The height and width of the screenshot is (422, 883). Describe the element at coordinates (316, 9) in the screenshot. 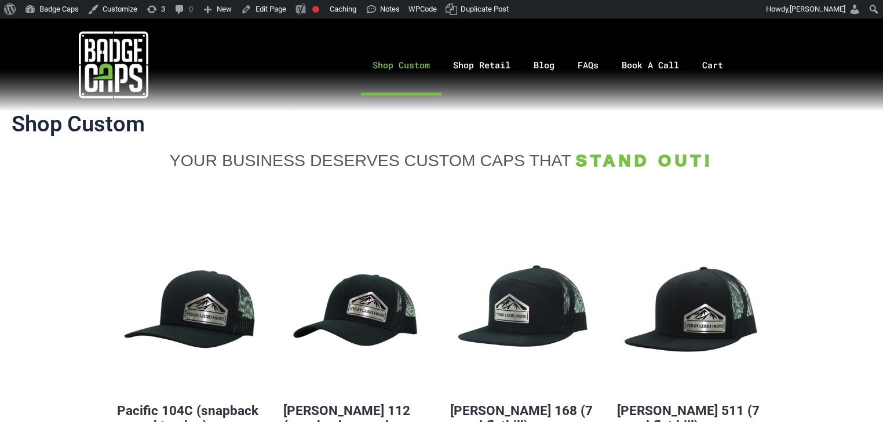

I see `div: Focus keyphrase not set` at that location.